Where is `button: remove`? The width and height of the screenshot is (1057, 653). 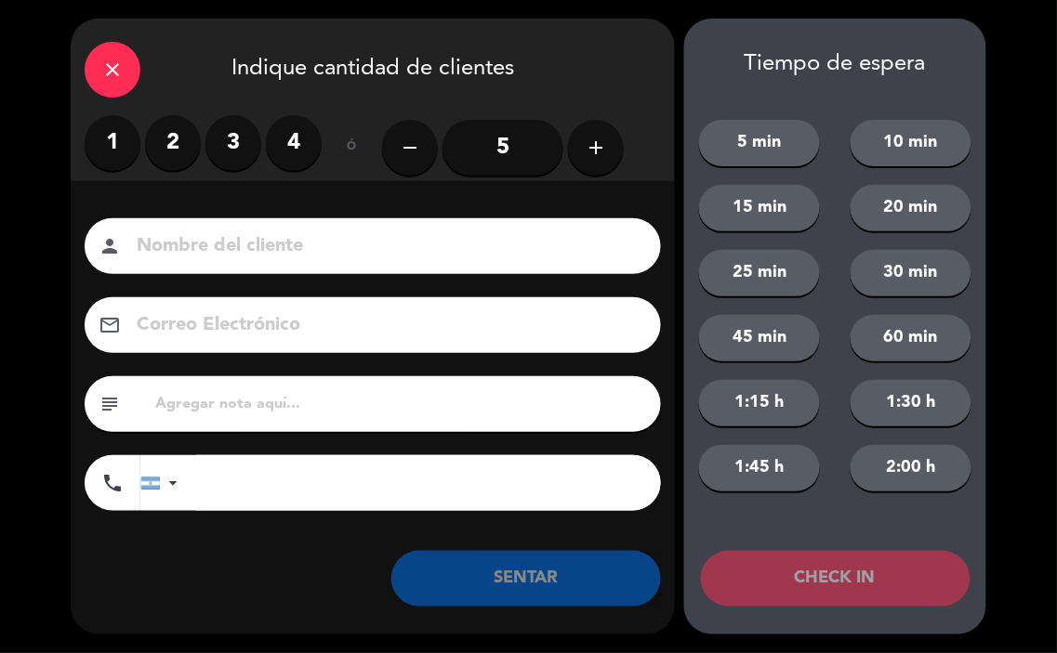
button: remove is located at coordinates (410, 148).